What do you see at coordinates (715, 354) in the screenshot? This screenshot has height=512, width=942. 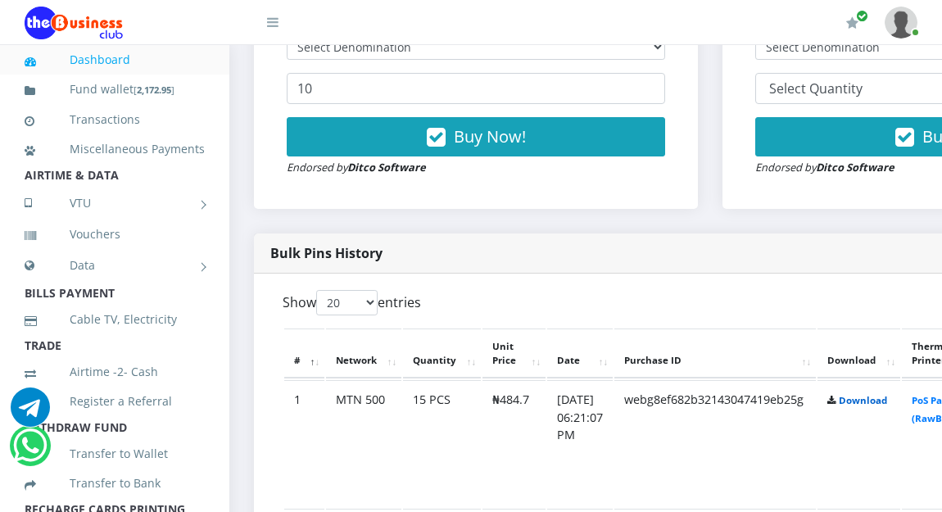 I see `th: Purchase ID: activate to sort column ascending` at bounding box center [715, 354].